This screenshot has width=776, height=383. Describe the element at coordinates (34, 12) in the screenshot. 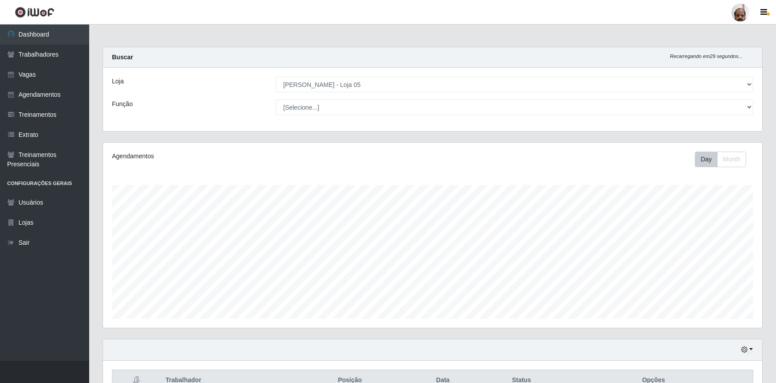

I see `img: CoreUI Logo` at that location.